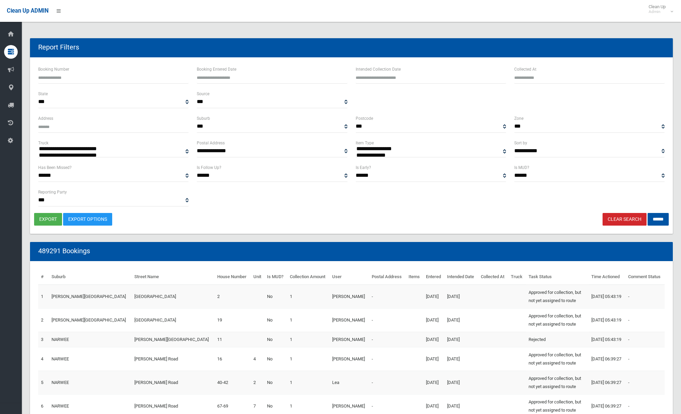 Image resolution: width=681 pixels, height=414 pixels. I want to click on label: Item Type, so click(364, 143).